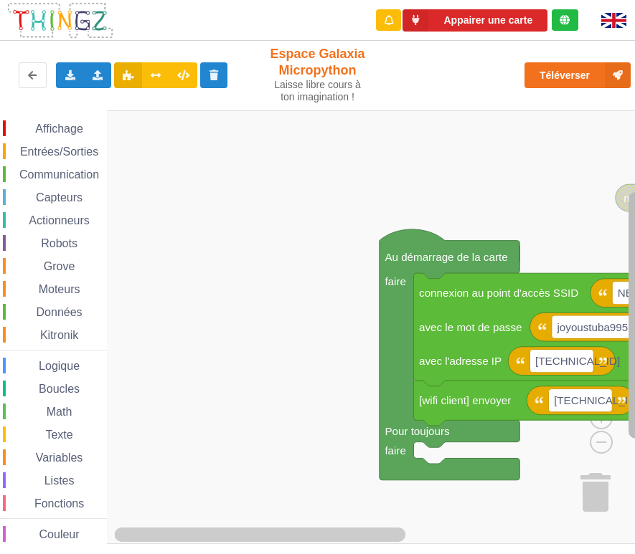 Image resolution: width=635 pixels, height=554 pixels. I want to click on span: Robots, so click(59, 243).